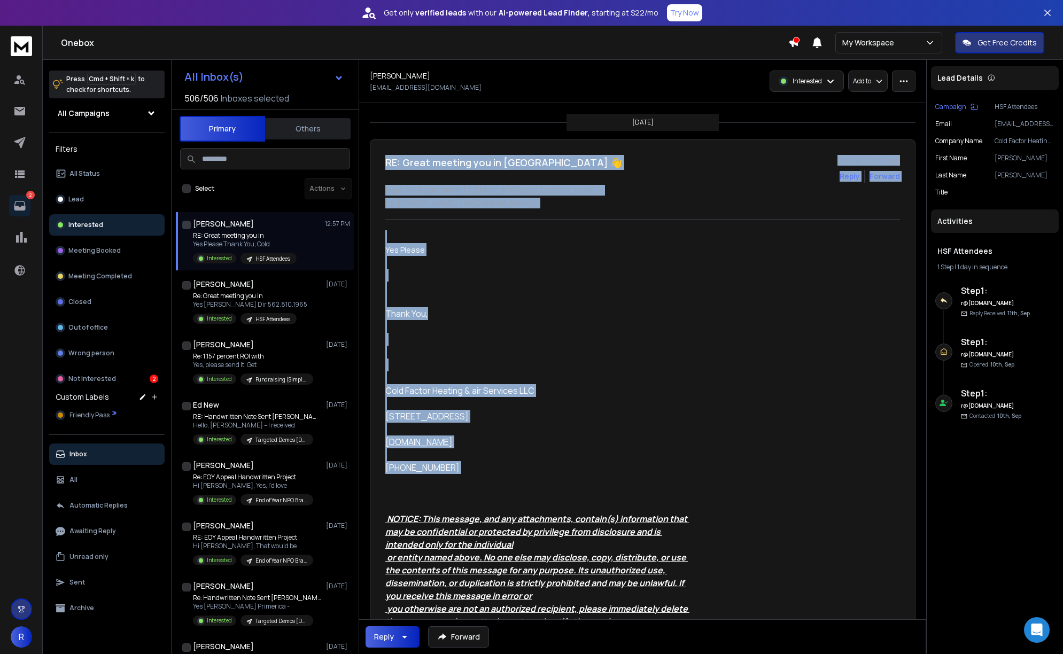 The image size is (1063, 654). I want to click on p: 12:57 PM, so click(337, 224).